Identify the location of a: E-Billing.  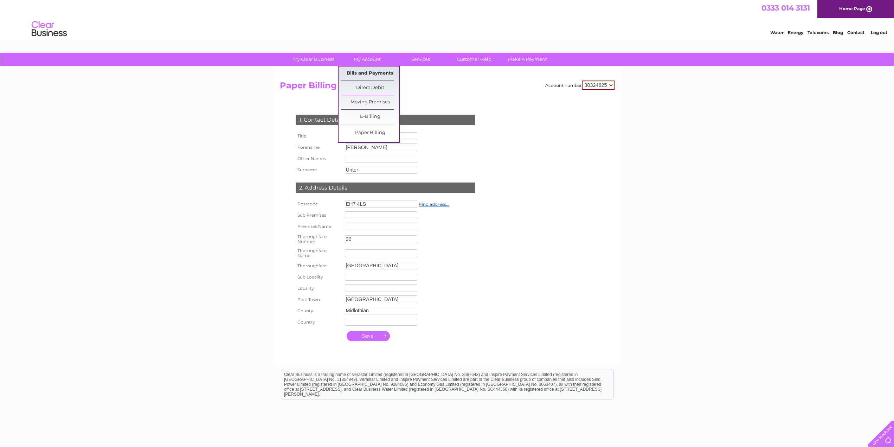
(370, 117).